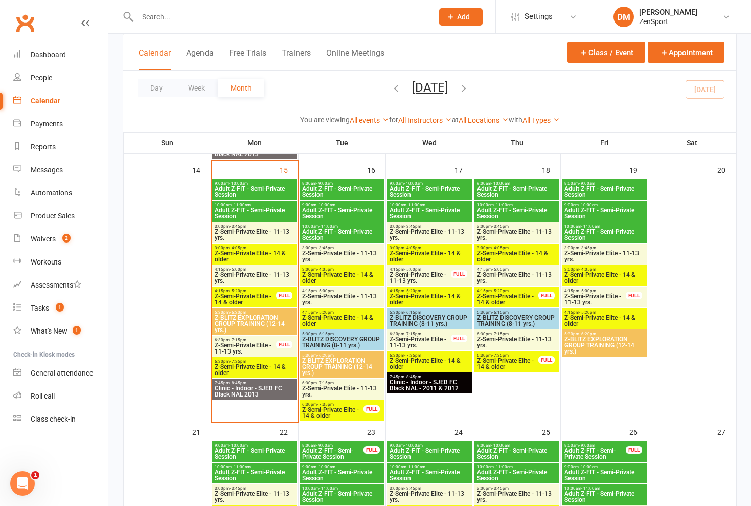  Describe the element at coordinates (41, 78) in the screenshot. I see `div: People` at that location.